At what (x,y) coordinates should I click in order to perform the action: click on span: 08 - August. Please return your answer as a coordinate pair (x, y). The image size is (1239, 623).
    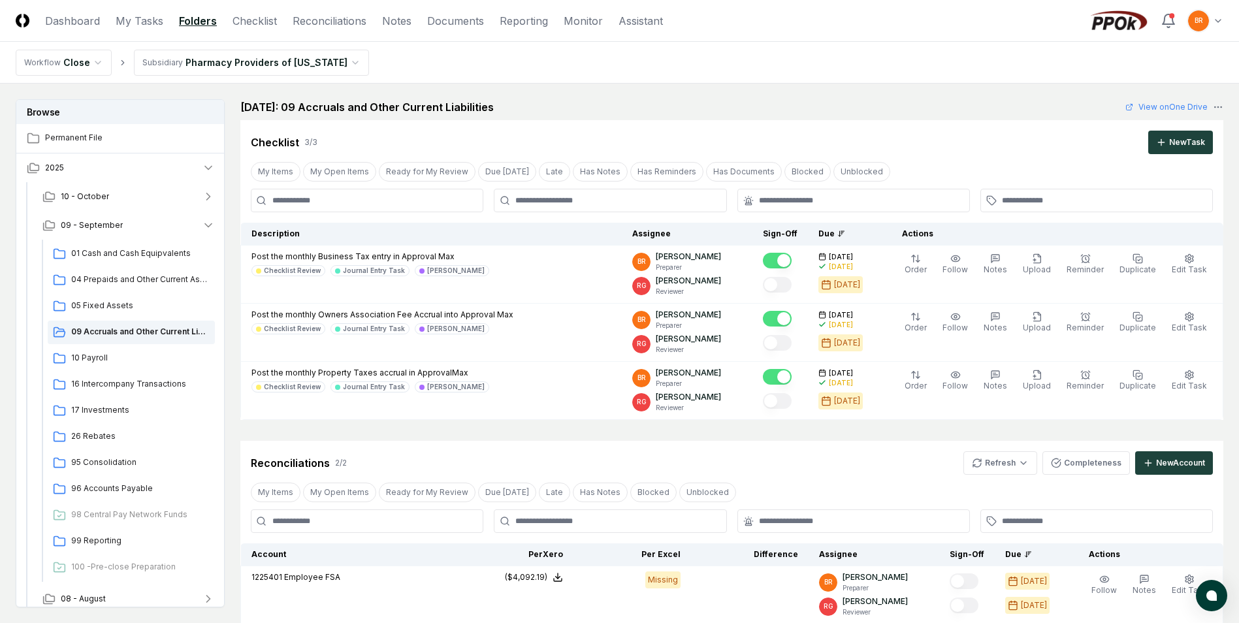
    Looking at the image, I should click on (83, 599).